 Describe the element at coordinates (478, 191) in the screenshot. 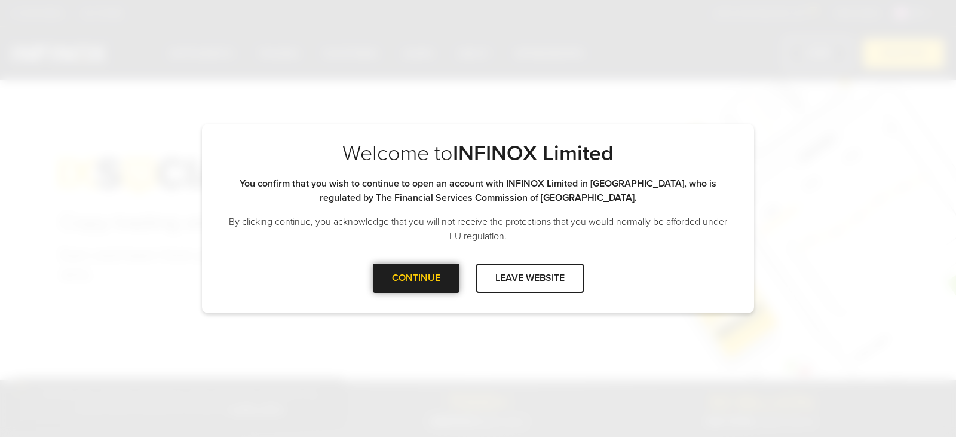

I see `strong: You confirm that you wish to continue to open an account with INFINOX Limited in [GEOGRAPHIC_DATA...` at that location.